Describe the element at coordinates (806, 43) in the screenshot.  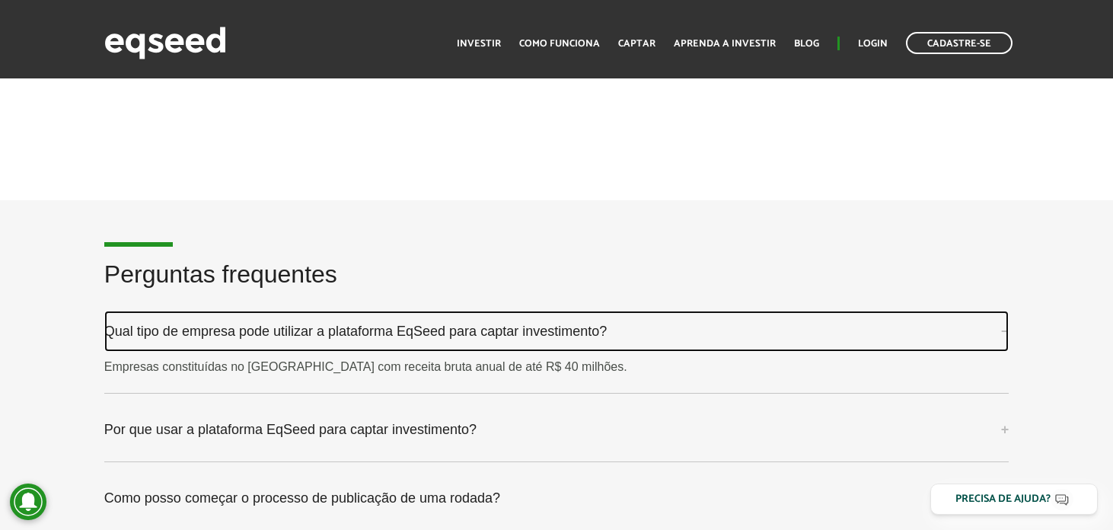
I see `a: Blog` at that location.